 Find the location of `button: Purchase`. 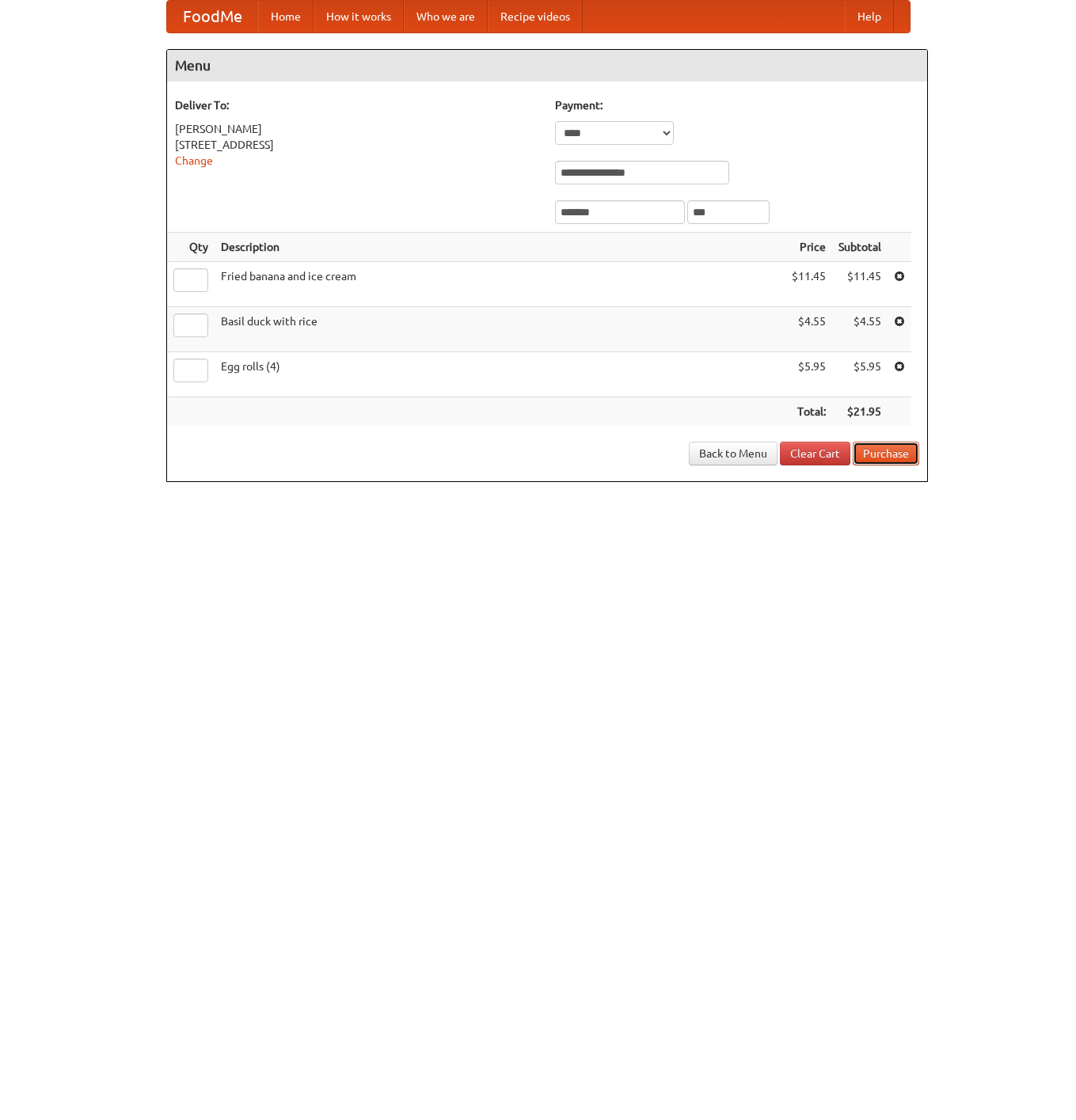

button: Purchase is located at coordinates (886, 453).